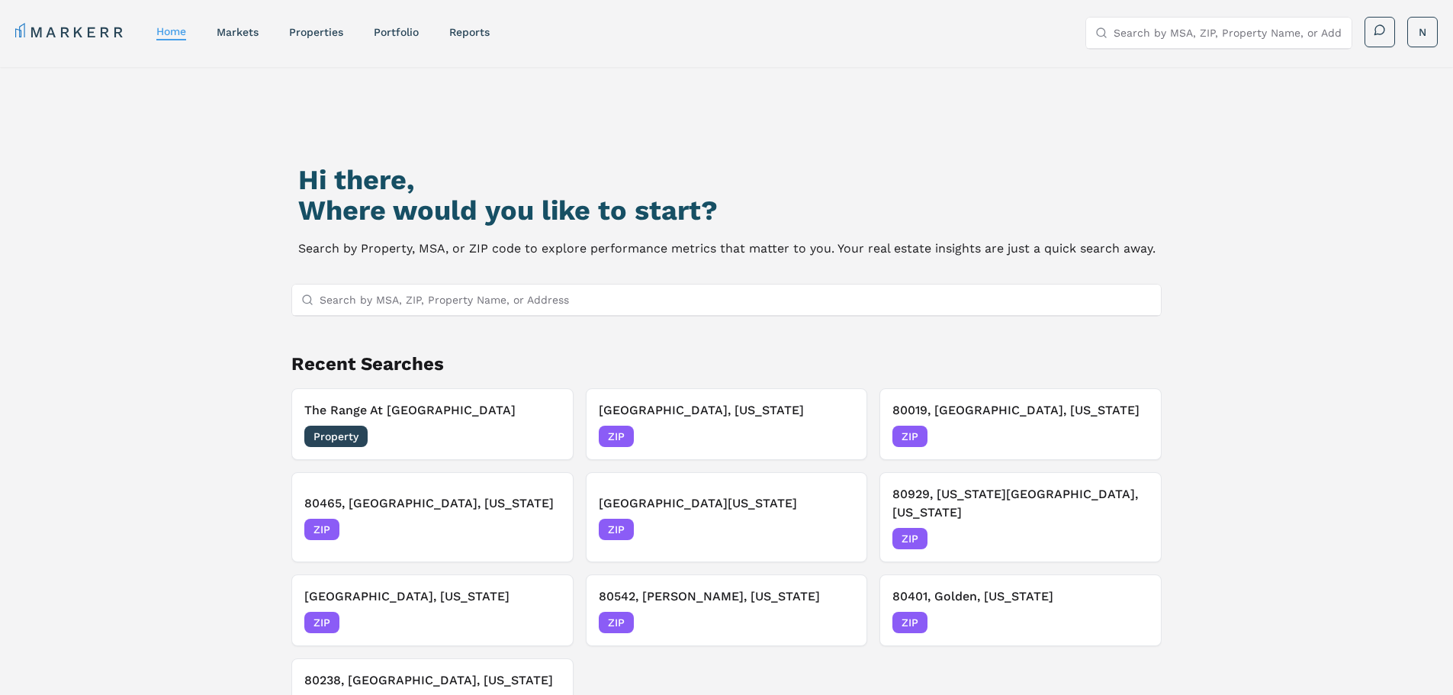 This screenshot has width=1453, height=695. Describe the element at coordinates (171, 31) in the screenshot. I see `a: home` at that location.